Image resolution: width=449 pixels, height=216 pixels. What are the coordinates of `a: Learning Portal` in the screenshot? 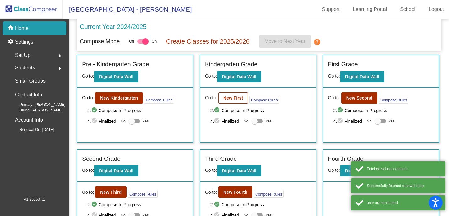 It's located at (370, 9).